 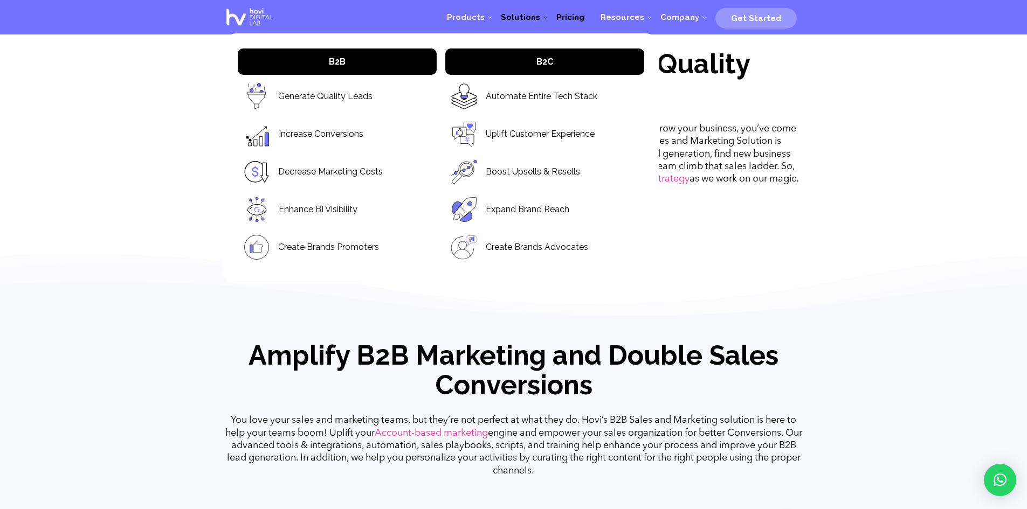 I want to click on a: Decrease Marketing Costs, so click(x=330, y=171).